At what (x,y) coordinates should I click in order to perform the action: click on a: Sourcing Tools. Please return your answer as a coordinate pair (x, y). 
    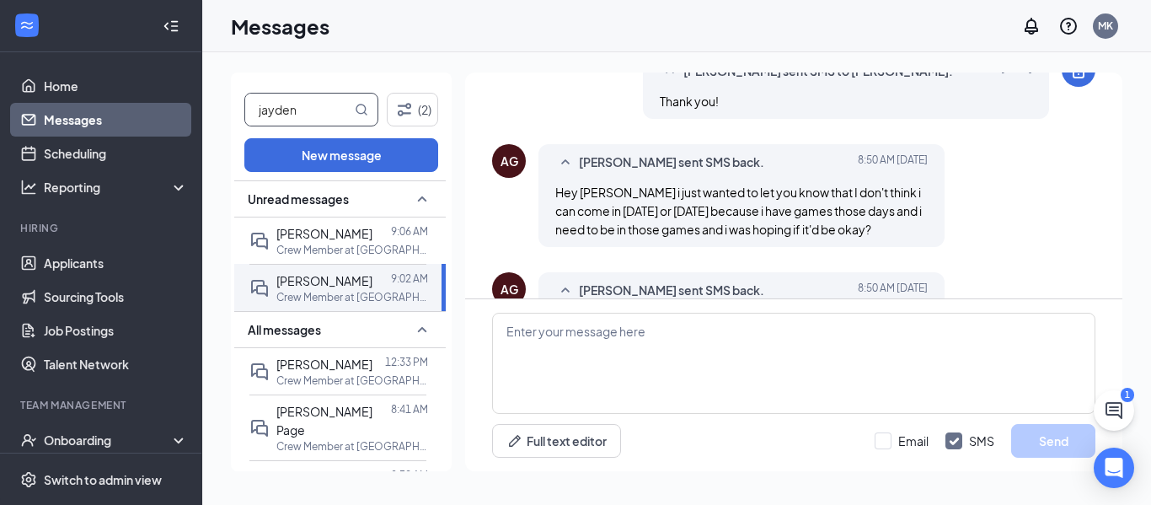
    Looking at the image, I should click on (115, 297).